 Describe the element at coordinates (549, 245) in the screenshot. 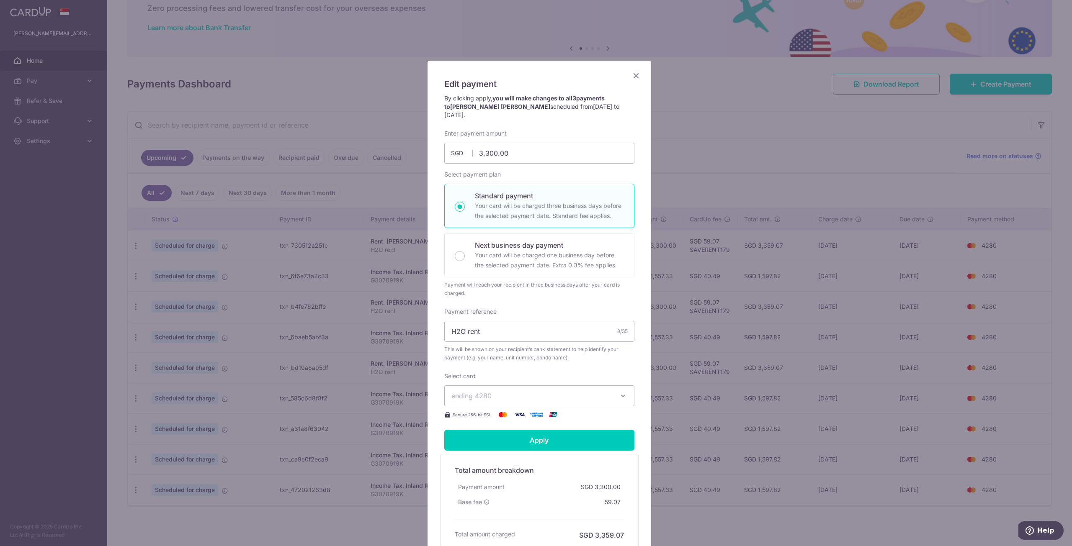

I see `p: Next business day payment` at that location.